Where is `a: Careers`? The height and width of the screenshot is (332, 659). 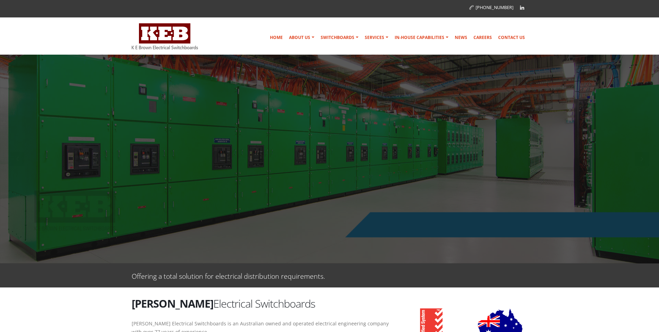
a: Careers is located at coordinates (483, 38).